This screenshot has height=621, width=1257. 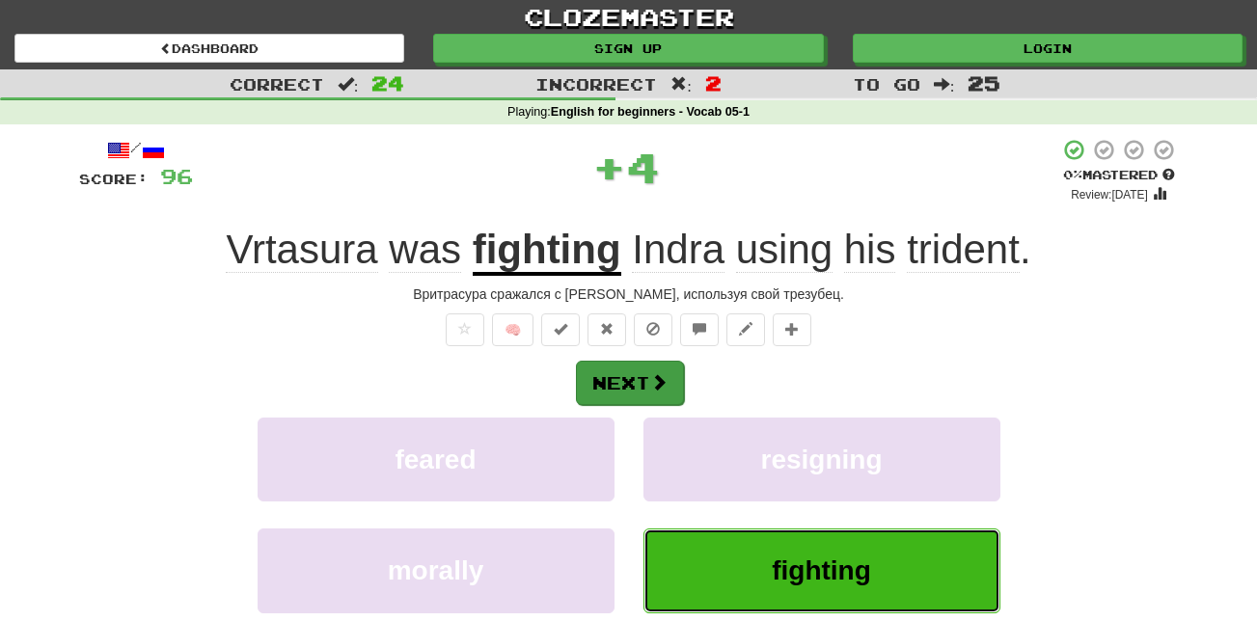 What do you see at coordinates (547, 251) in the screenshot?
I see `u: fighting` at bounding box center [547, 251].